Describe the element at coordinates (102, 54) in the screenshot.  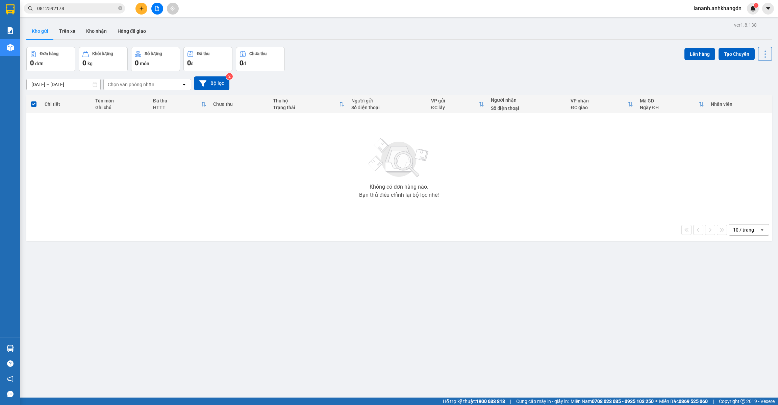
I see `div: Khối lượng` at that location.